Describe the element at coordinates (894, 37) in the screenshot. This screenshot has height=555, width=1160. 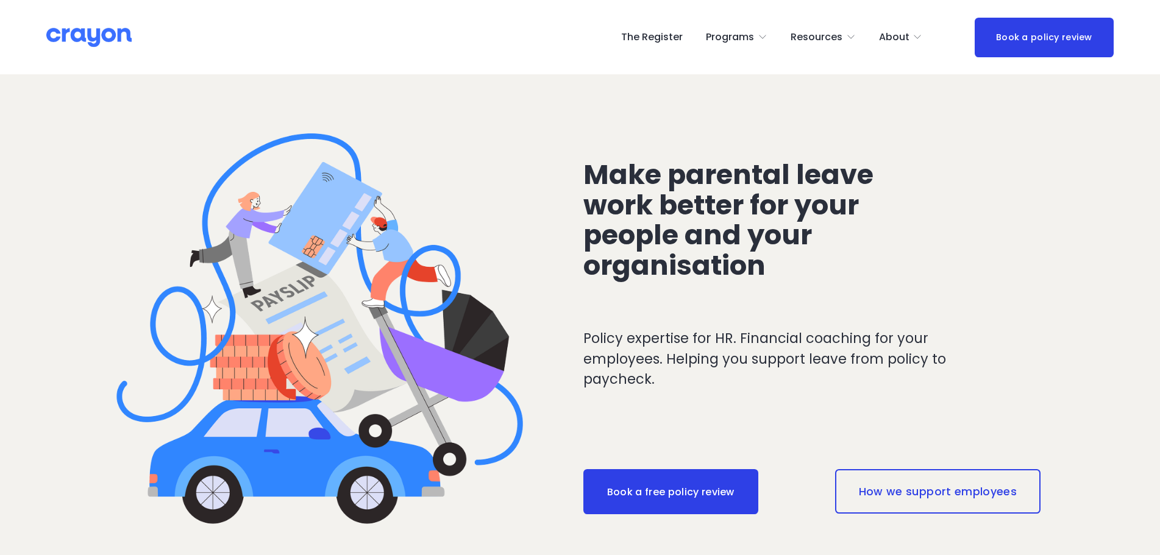
I see `span: About` at that location.